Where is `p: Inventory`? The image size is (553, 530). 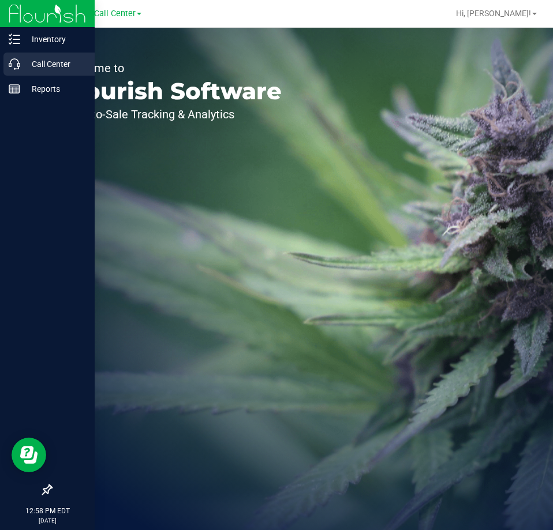 p: Inventory is located at coordinates (55, 39).